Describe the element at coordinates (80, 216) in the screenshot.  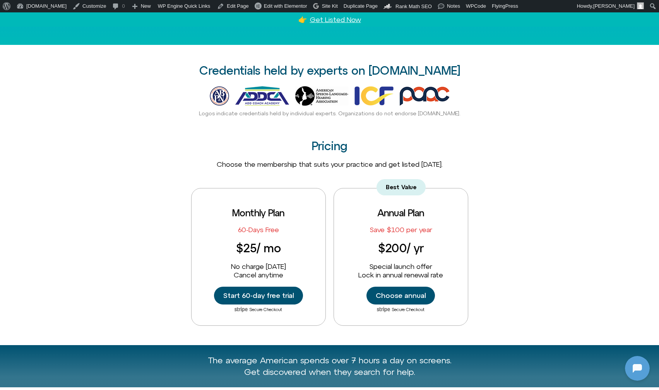
I see `p: I noticed you stepped away — that’s okay. Come back when you’re ready, I’m here to help.` at that location.